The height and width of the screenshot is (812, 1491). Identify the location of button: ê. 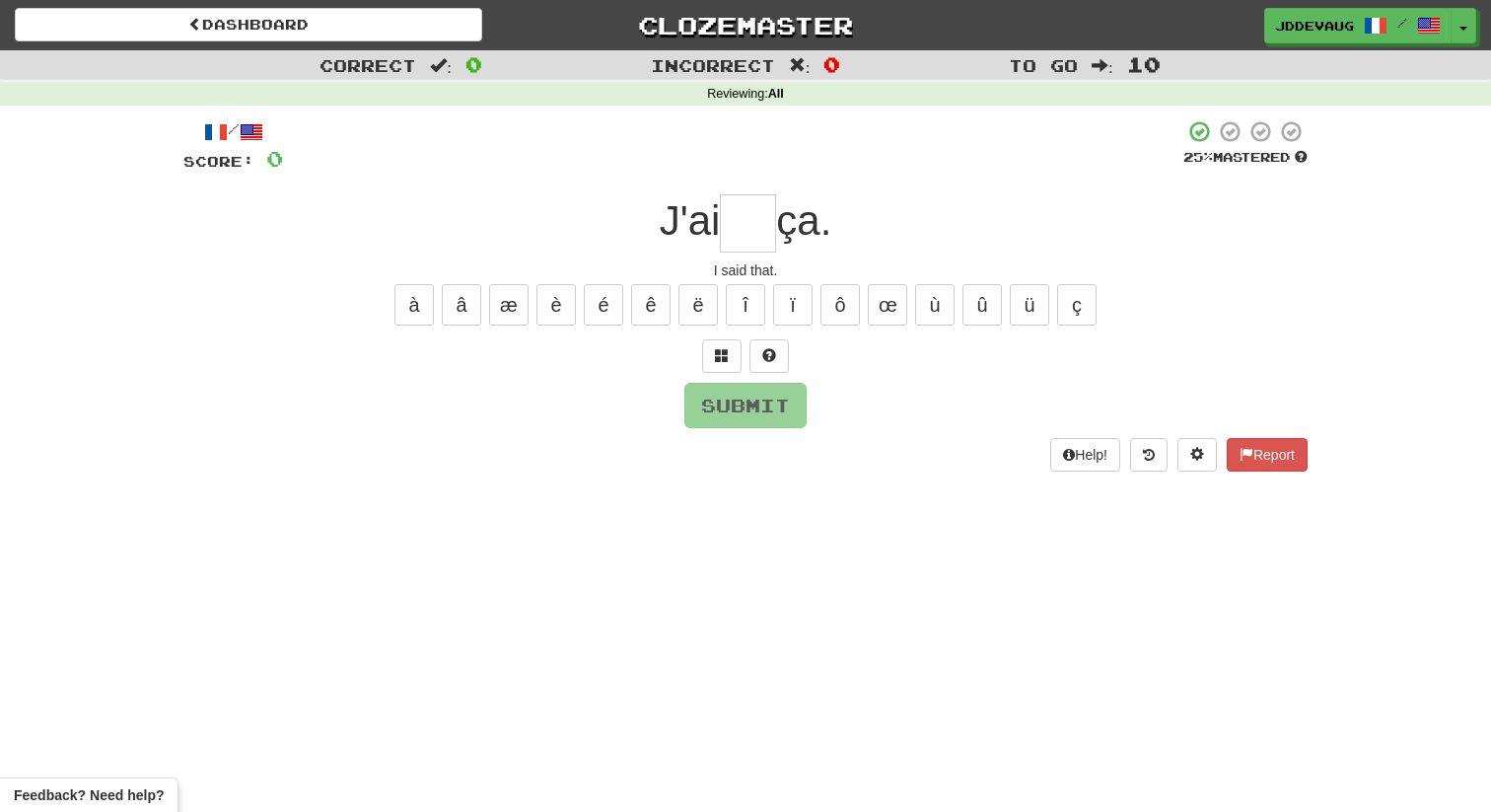
(651, 305).